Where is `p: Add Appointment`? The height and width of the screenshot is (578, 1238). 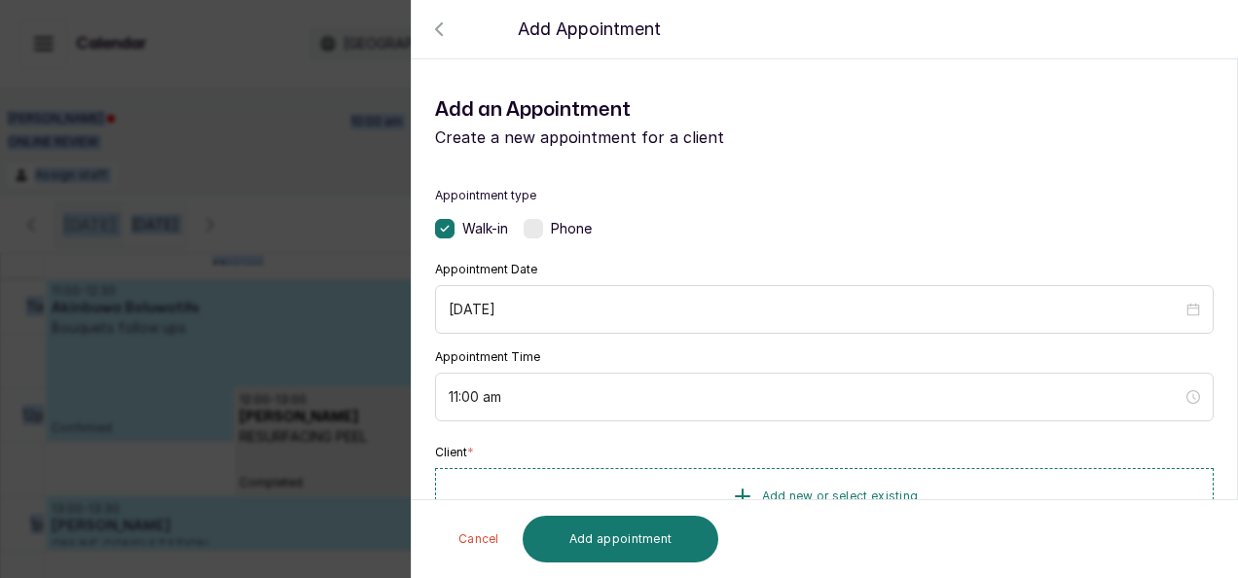
p: Add Appointment is located at coordinates (589, 29).